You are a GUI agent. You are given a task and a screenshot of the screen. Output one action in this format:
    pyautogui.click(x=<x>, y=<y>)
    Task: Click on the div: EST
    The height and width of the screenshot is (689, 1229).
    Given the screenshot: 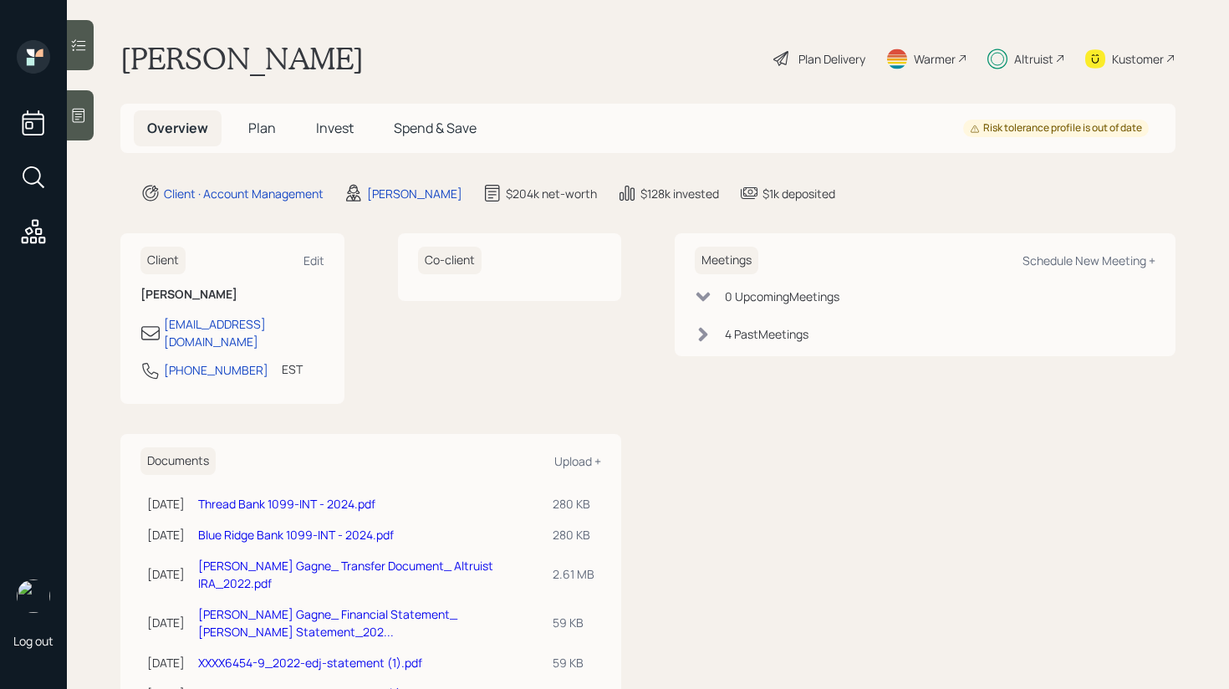 What is the action you would take?
    pyautogui.click(x=292, y=369)
    